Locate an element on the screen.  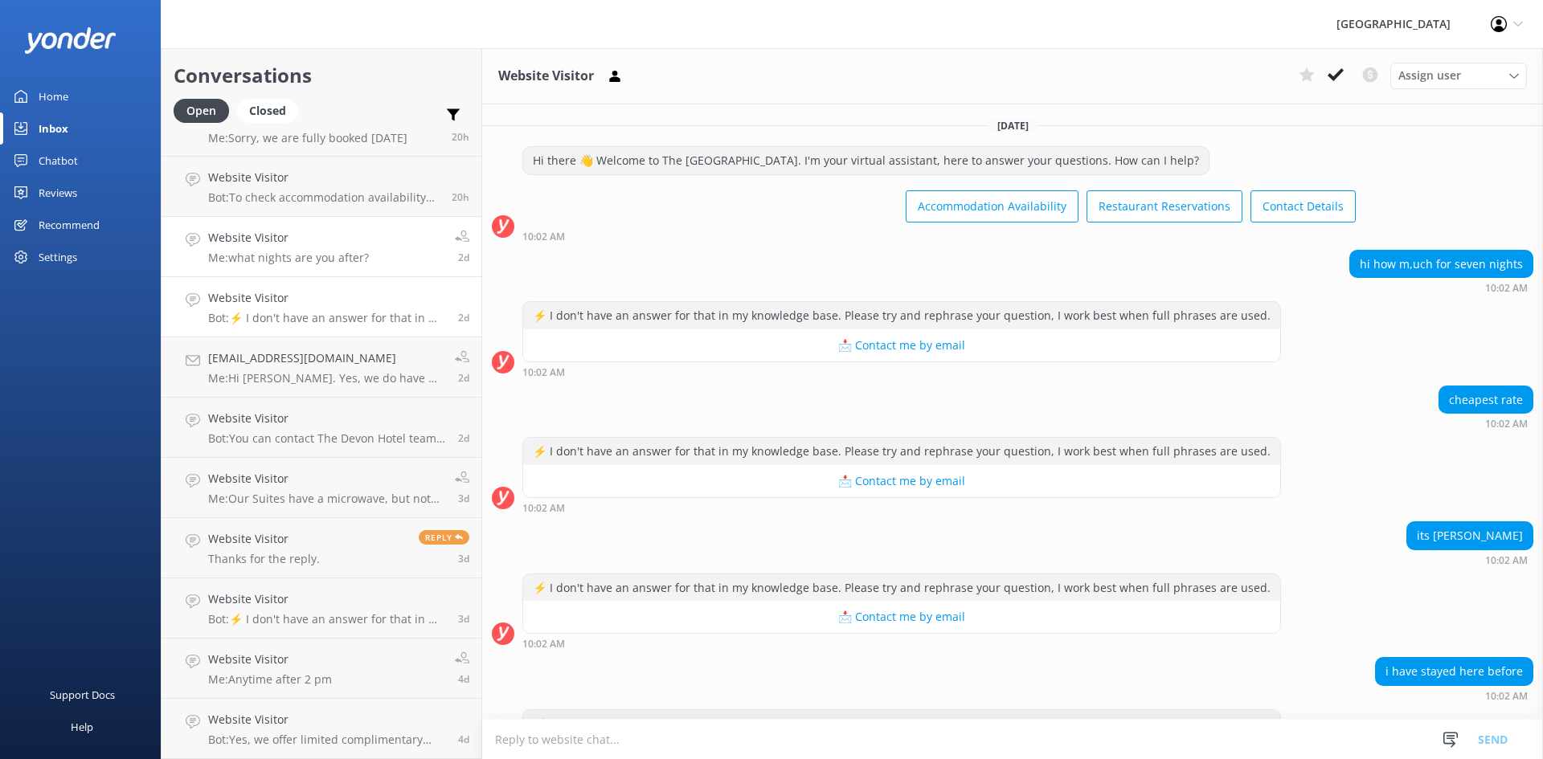
div: hi how m,uch for seven nights is located at coordinates (1441, 264).